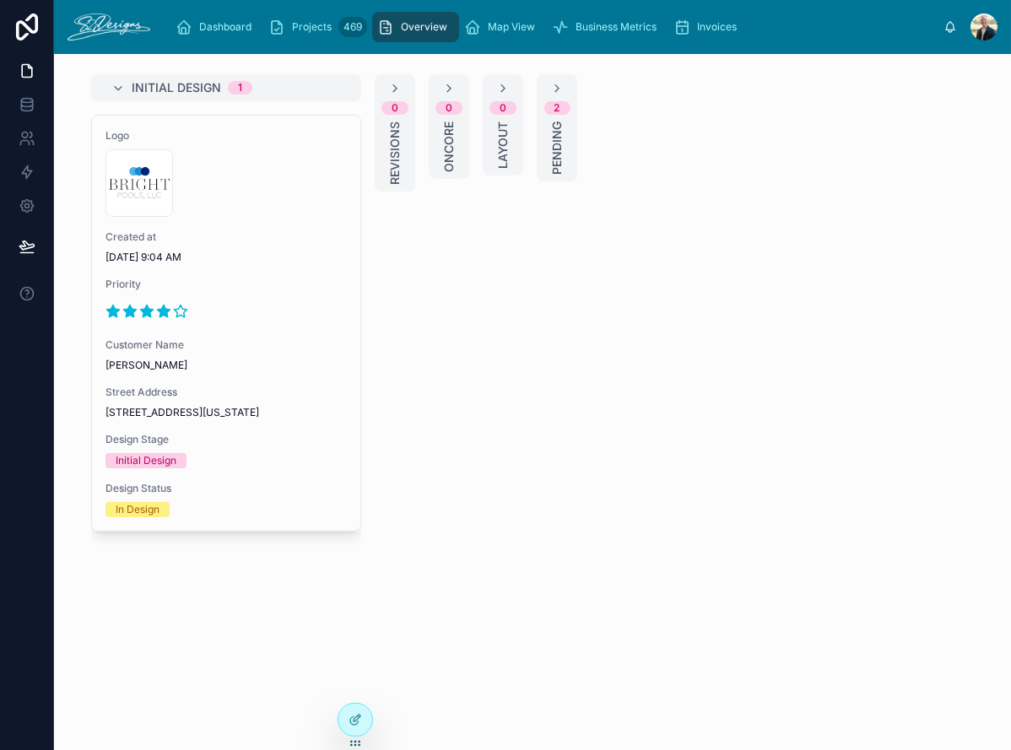 The image size is (1011, 750). Describe the element at coordinates (226, 136) in the screenshot. I see `span: Logo` at that location.